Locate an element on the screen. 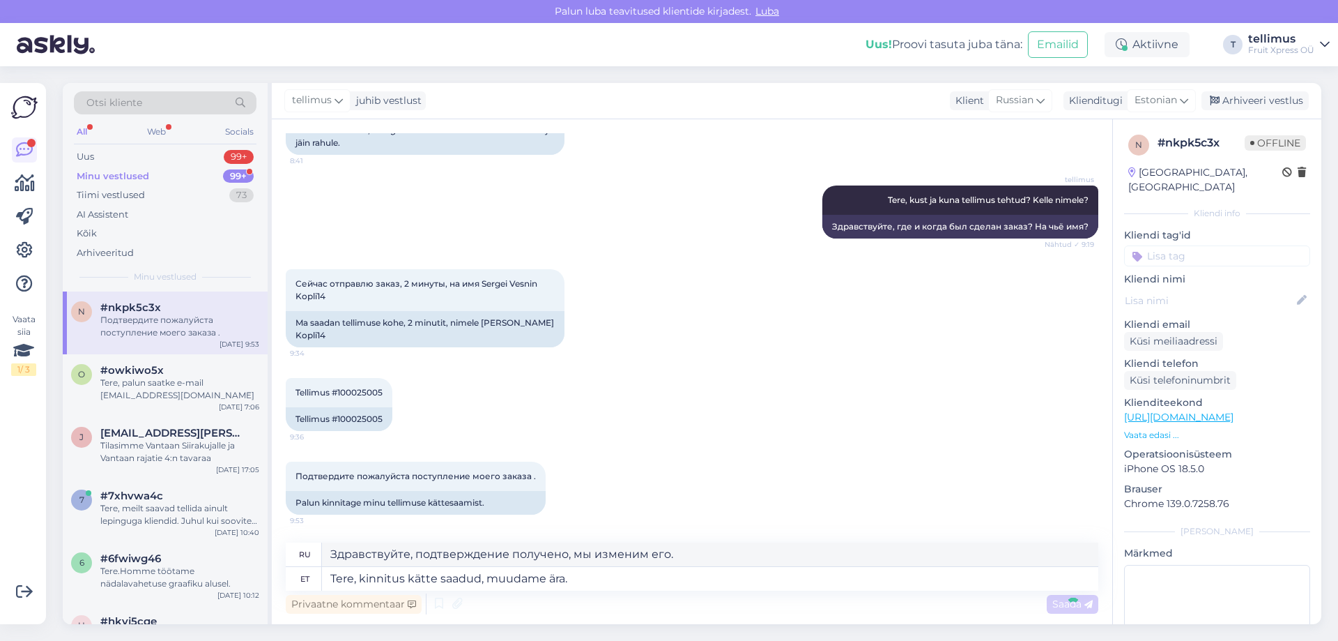  span: 9:36 is located at coordinates (316, 436).